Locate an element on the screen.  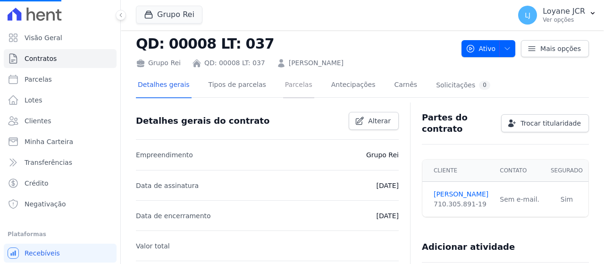
div: Solicitações is located at coordinates (463, 85).